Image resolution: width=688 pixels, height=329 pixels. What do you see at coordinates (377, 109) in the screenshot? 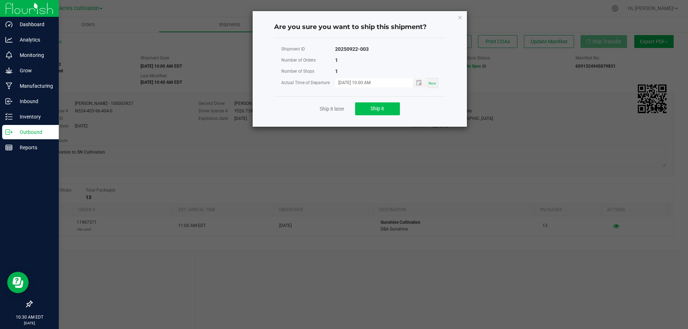
I see `button: Ship it` at bounding box center [377, 109].